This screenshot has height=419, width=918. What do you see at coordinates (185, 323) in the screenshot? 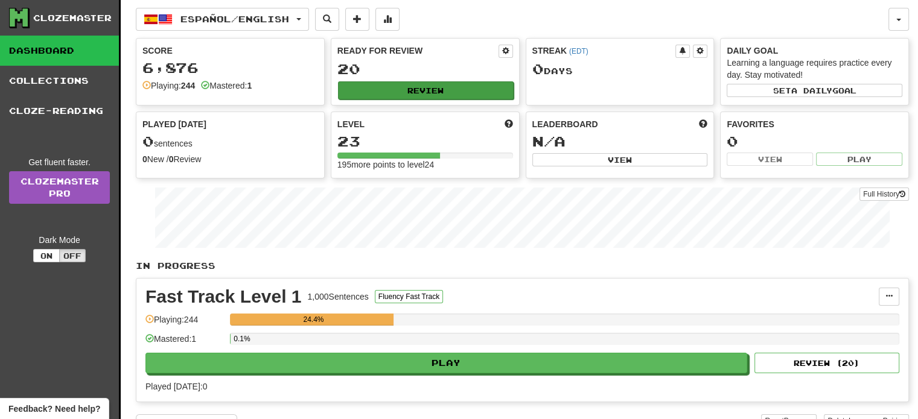
I see `div: Playing: 244` at bounding box center [185, 323].